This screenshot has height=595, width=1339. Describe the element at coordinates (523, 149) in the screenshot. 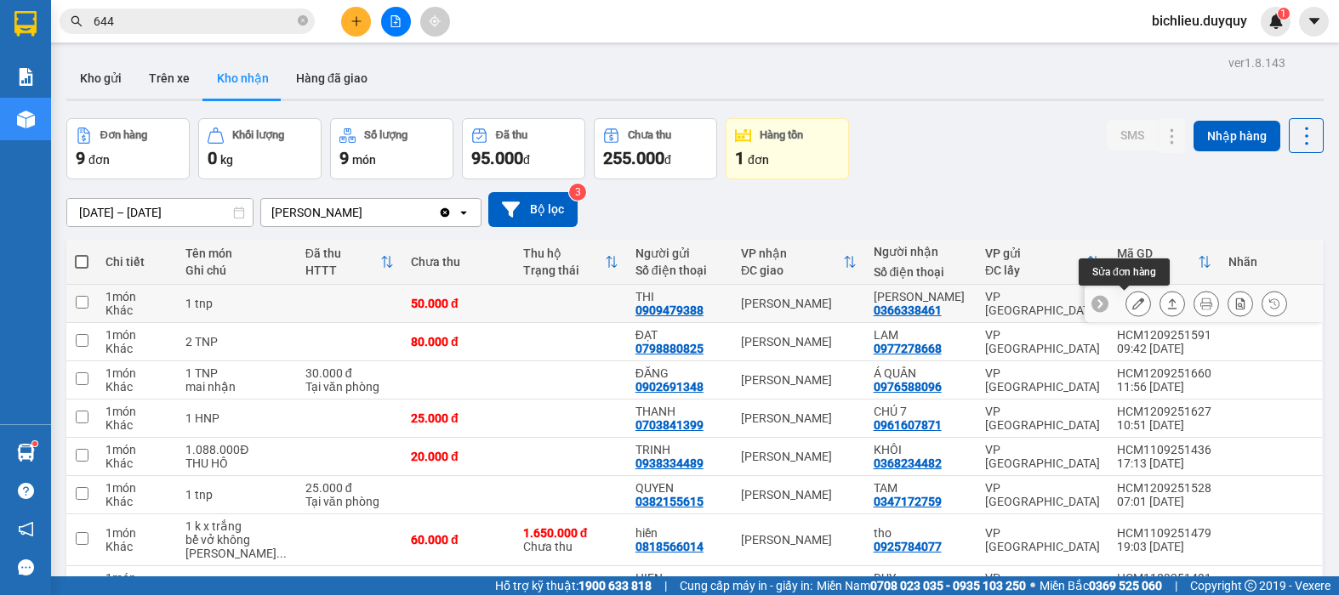

I see `button: Đã thu95.000đ` at that location.